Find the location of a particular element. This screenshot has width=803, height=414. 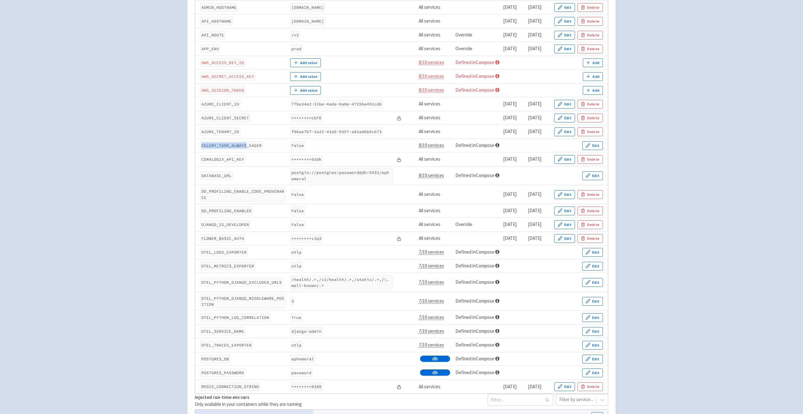

code: OTEL_LOGS_EXPORTER is located at coordinates (224, 252).